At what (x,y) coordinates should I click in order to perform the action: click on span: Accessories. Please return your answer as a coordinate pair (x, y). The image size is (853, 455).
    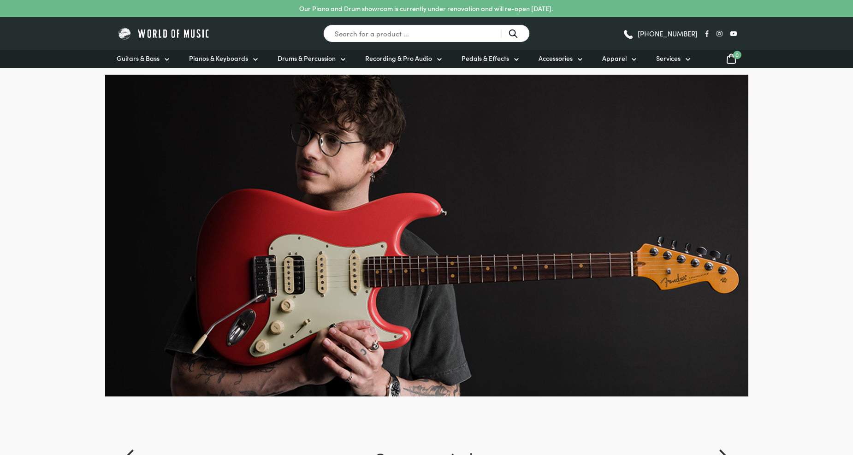
    Looking at the image, I should click on (556, 58).